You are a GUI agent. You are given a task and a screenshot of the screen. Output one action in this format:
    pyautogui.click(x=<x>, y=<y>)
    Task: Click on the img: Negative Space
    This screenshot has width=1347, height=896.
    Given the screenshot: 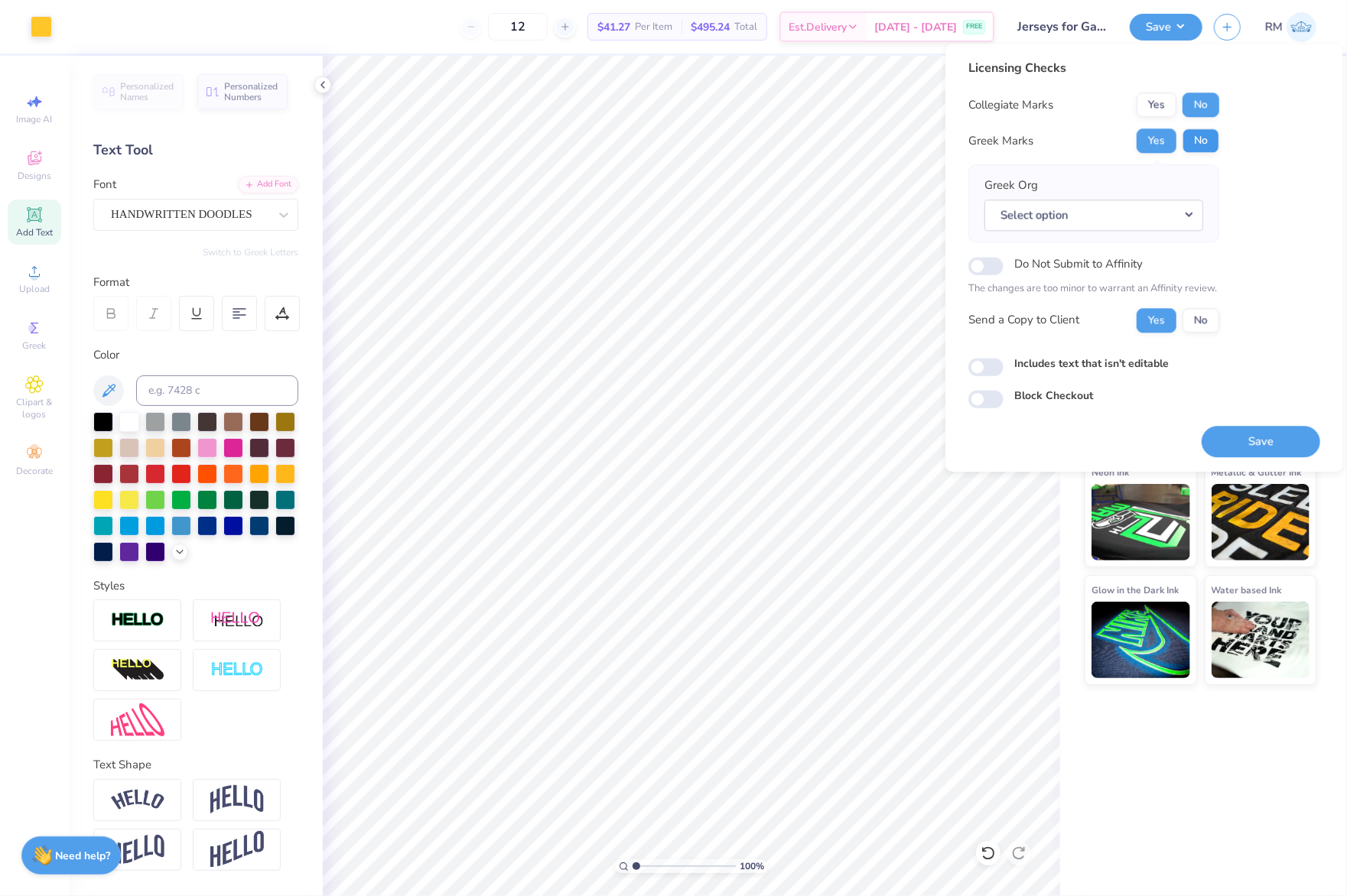 What is the action you would take?
    pyautogui.click(x=237, y=669)
    